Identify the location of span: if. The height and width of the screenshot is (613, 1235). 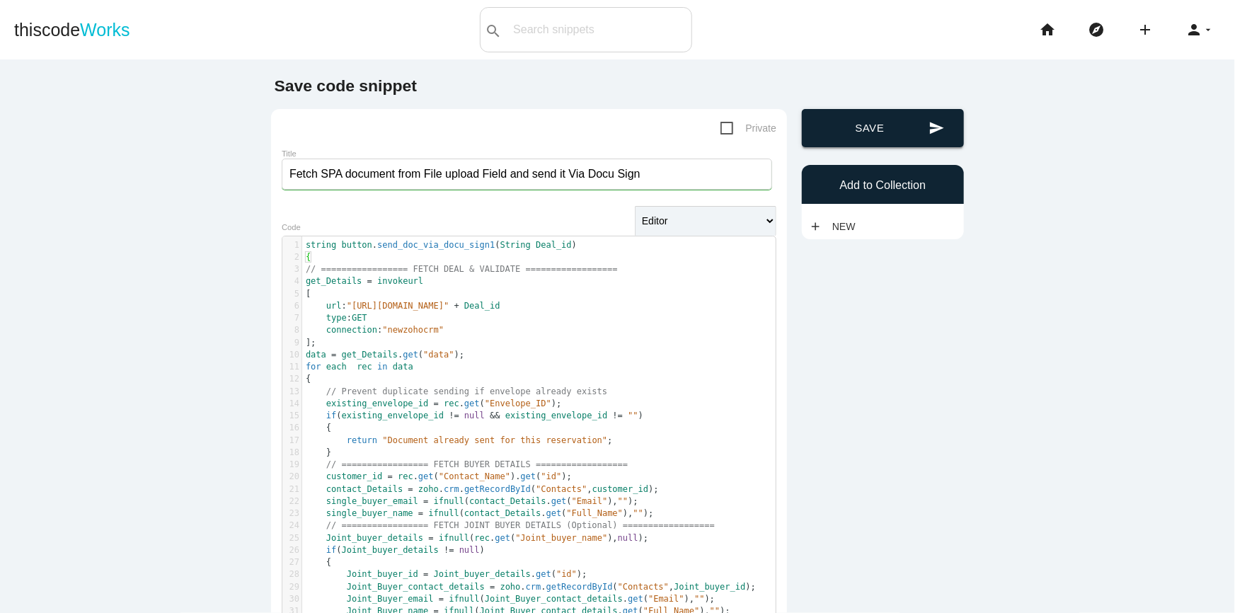
(331, 415).